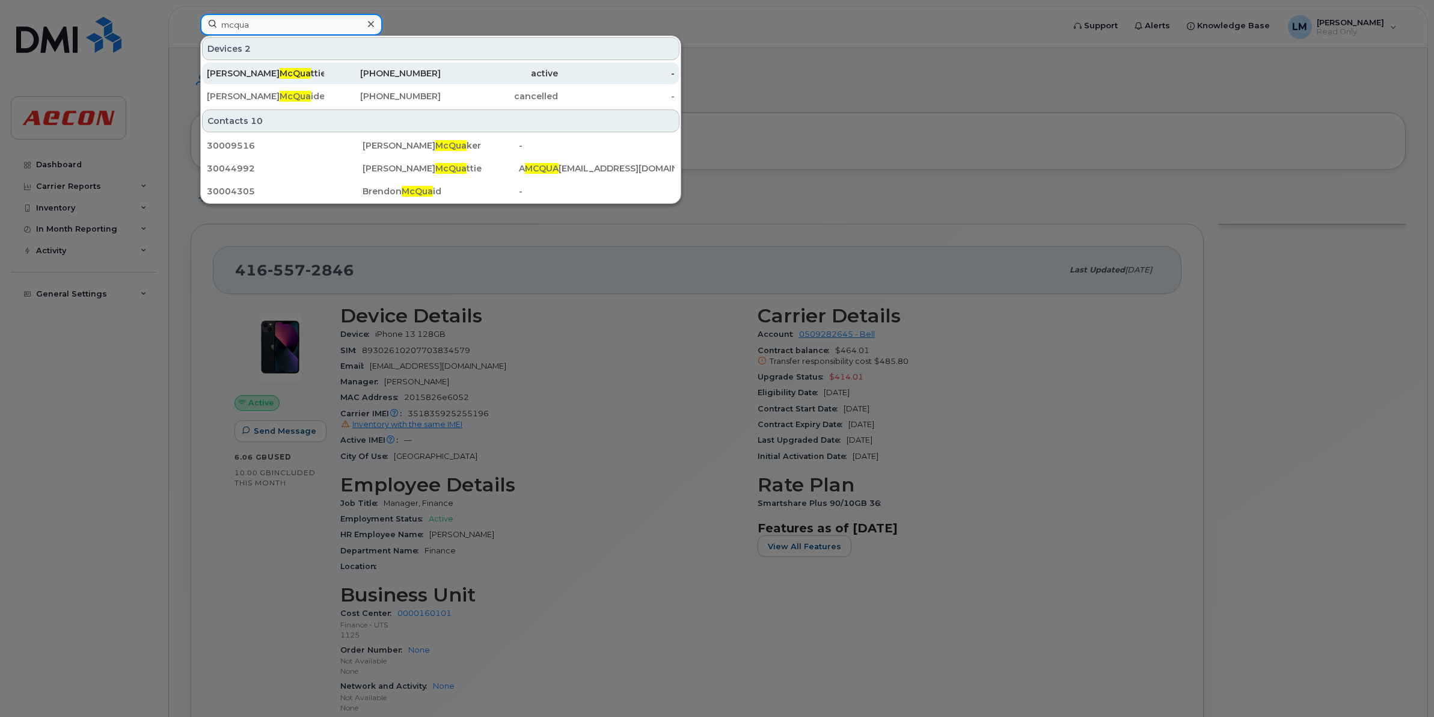  I want to click on div: Contacts, so click(441, 121).